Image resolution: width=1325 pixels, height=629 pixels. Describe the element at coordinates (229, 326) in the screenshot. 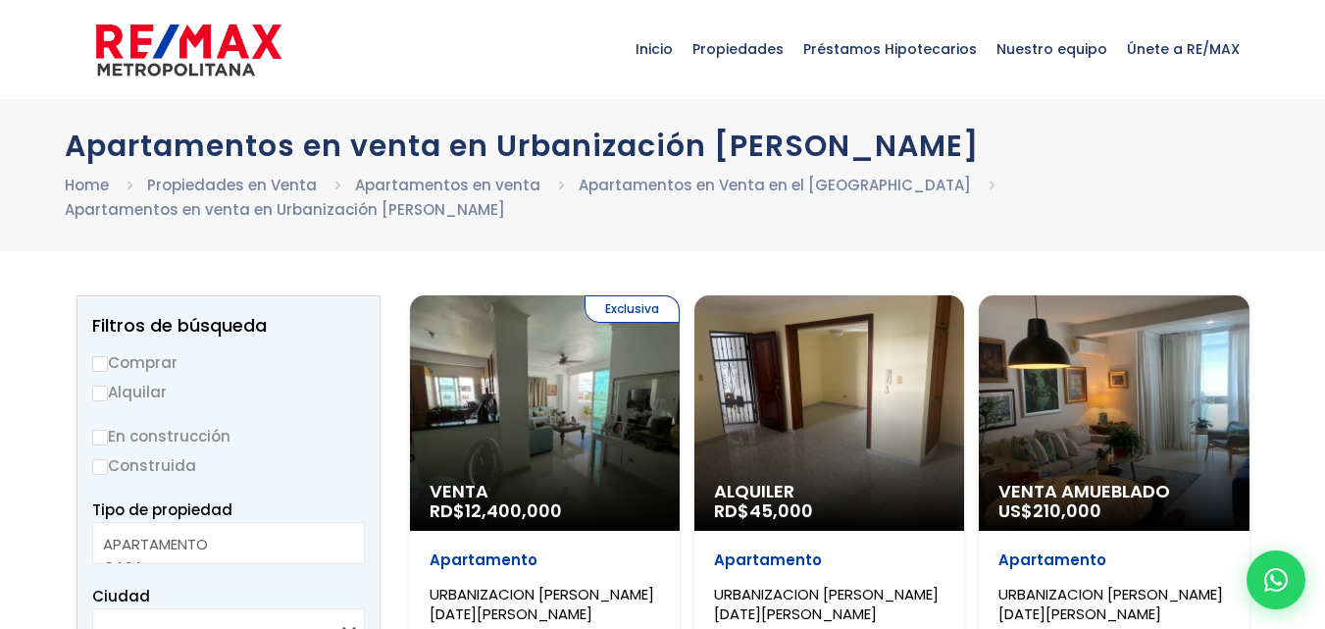

I see `h2: Filtros de búsqueda` at that location.